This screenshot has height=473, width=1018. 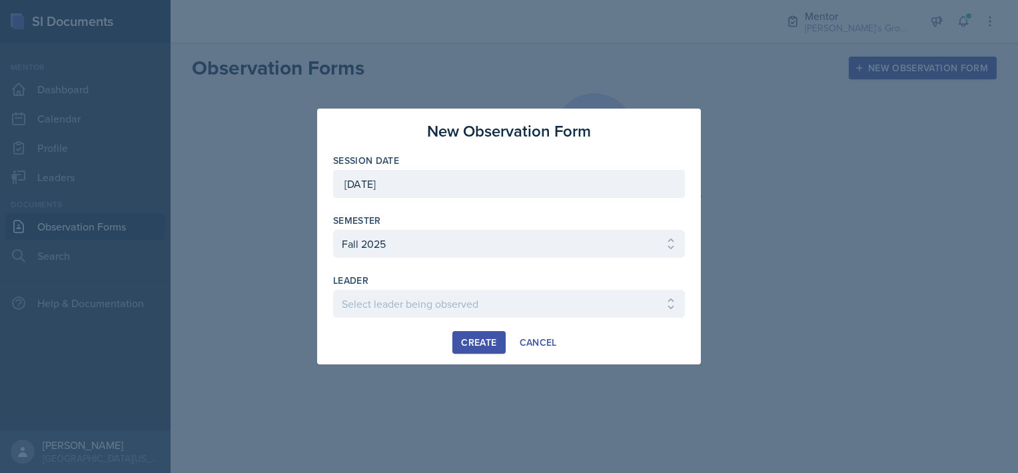 I want to click on div: Create, so click(x=479, y=343).